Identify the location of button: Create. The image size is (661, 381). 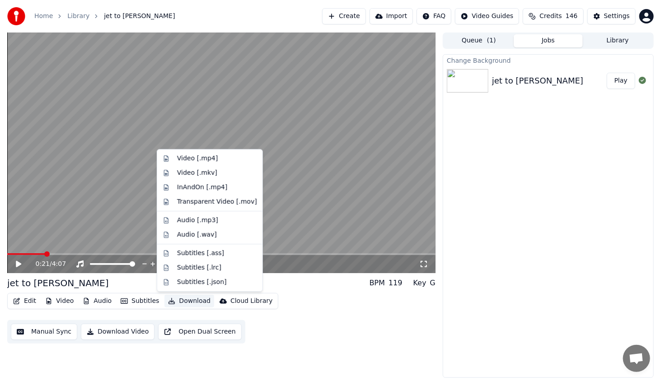
(344, 16).